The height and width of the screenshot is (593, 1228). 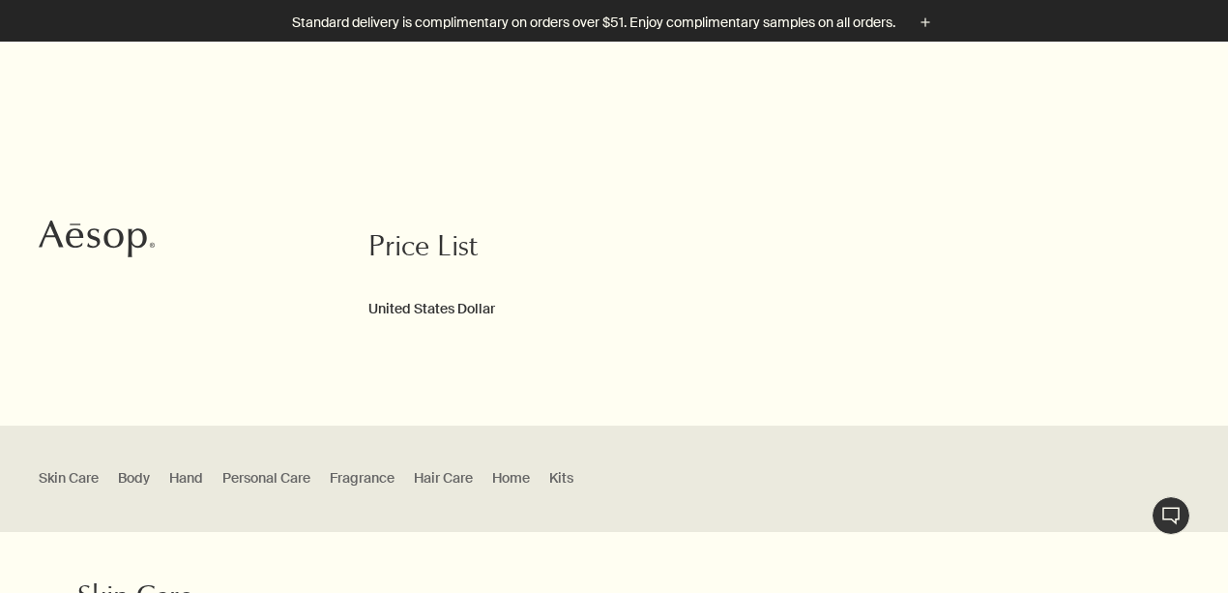 I want to click on p: United States Dollar, so click(x=614, y=309).